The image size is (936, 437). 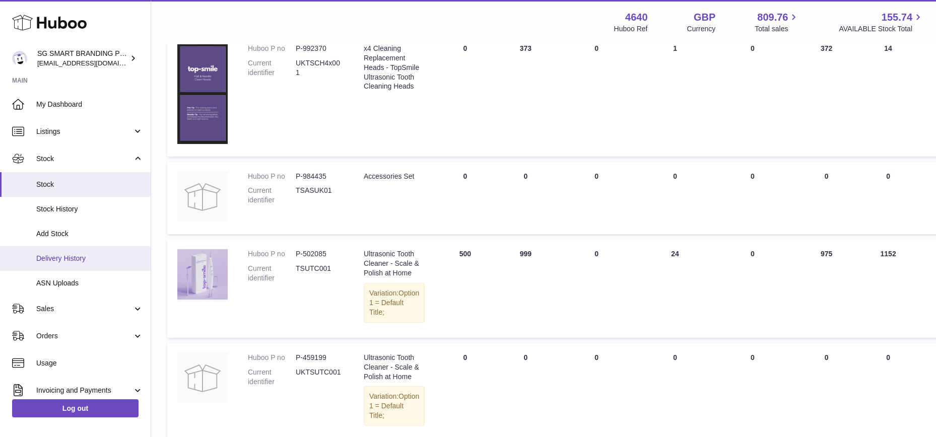 I want to click on span: Stock History, so click(x=90, y=209).